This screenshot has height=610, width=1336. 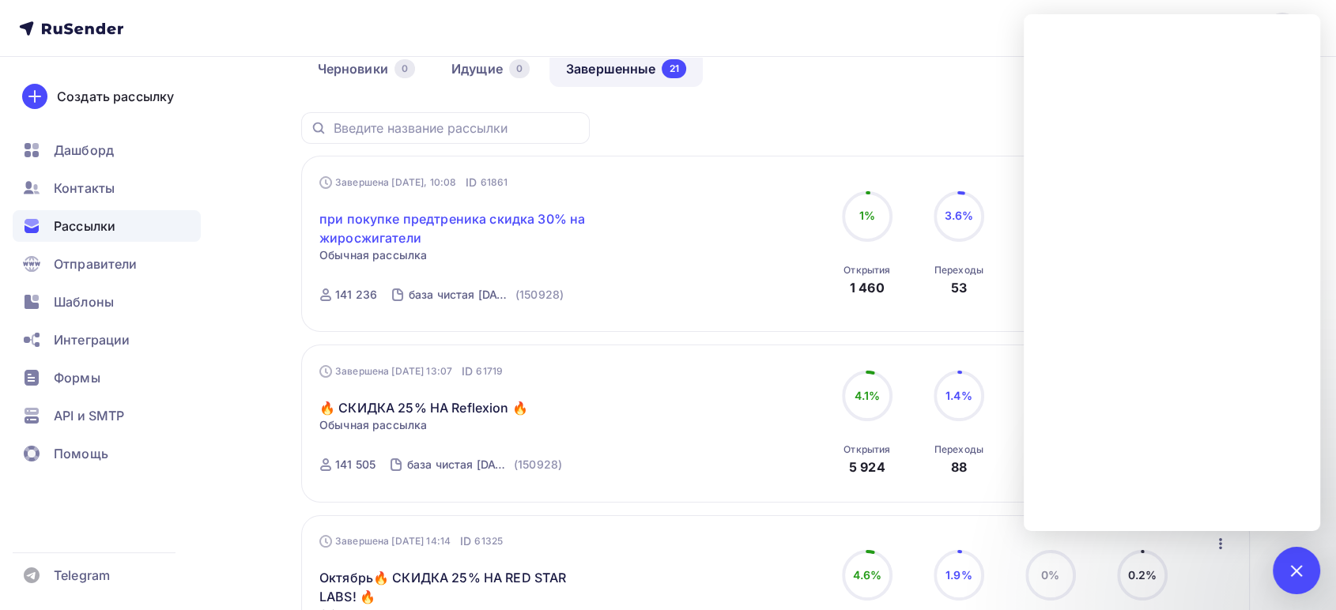 What do you see at coordinates (107, 378) in the screenshot?
I see `a: Формы` at bounding box center [107, 378].